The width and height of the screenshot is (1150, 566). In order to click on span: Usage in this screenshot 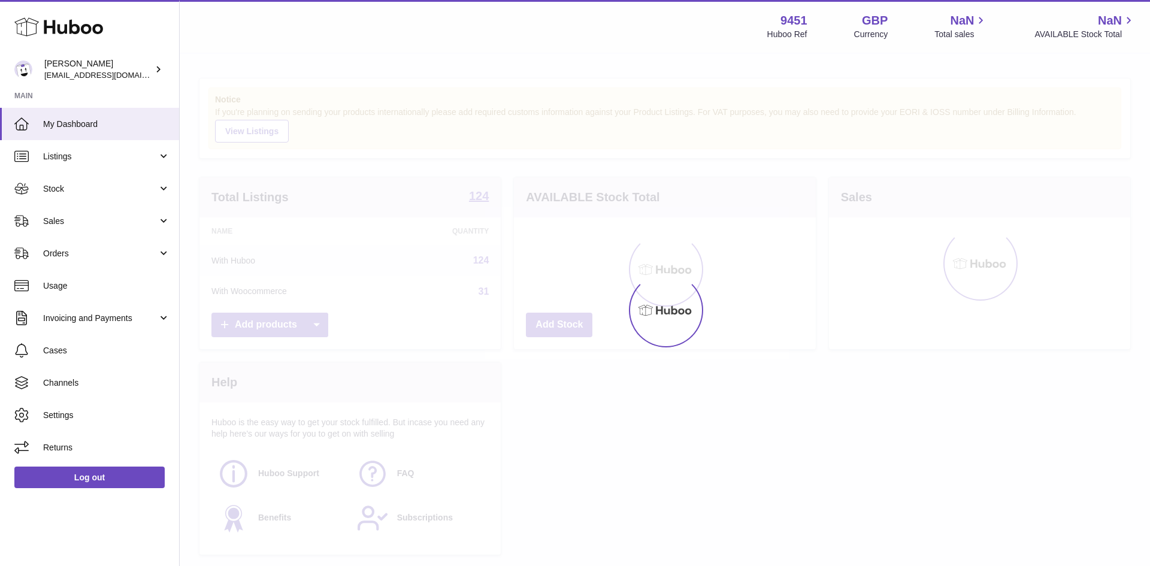, I will do `click(107, 286)`.